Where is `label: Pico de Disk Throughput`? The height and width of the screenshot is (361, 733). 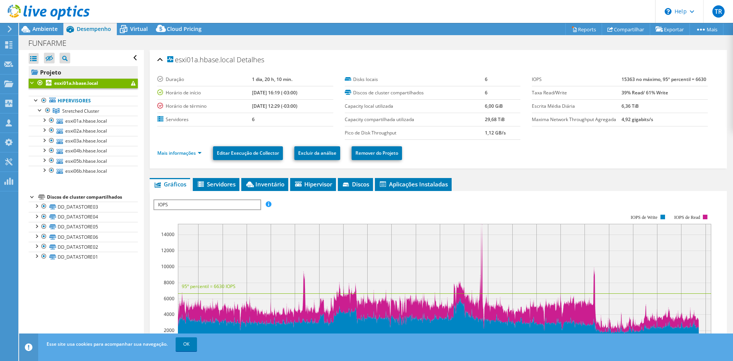
label: Pico de Disk Throughput is located at coordinates (414, 133).